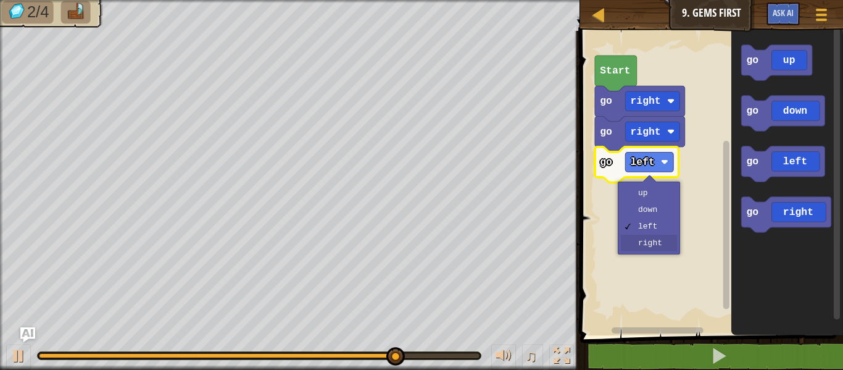  What do you see at coordinates (642, 162) in the screenshot?
I see `text: left` at bounding box center [642, 162].